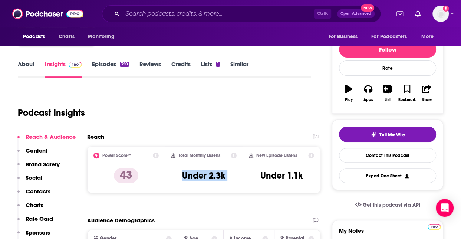 This screenshot has width=461, height=239. I want to click on a: InsightsPodchaser Pro, so click(63, 69).